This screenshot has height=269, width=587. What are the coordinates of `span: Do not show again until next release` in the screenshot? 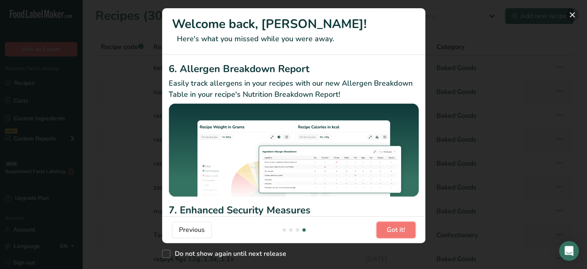 It's located at (228, 253).